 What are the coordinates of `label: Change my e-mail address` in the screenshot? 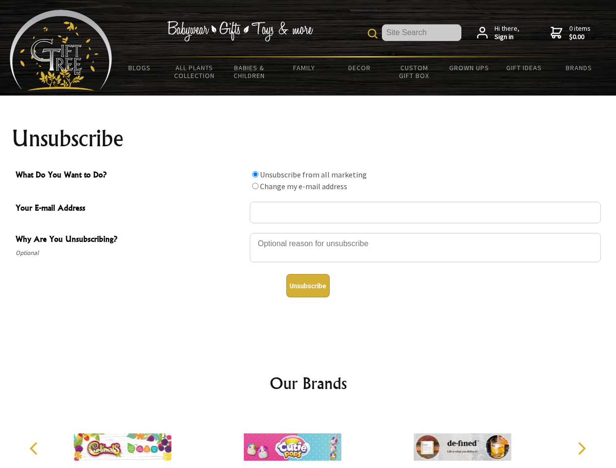 It's located at (303, 186).